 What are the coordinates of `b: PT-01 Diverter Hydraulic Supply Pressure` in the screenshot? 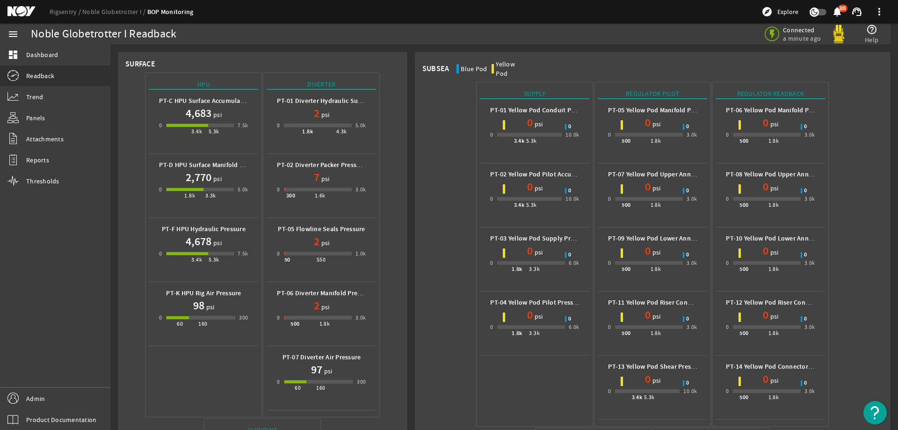 It's located at (337, 101).